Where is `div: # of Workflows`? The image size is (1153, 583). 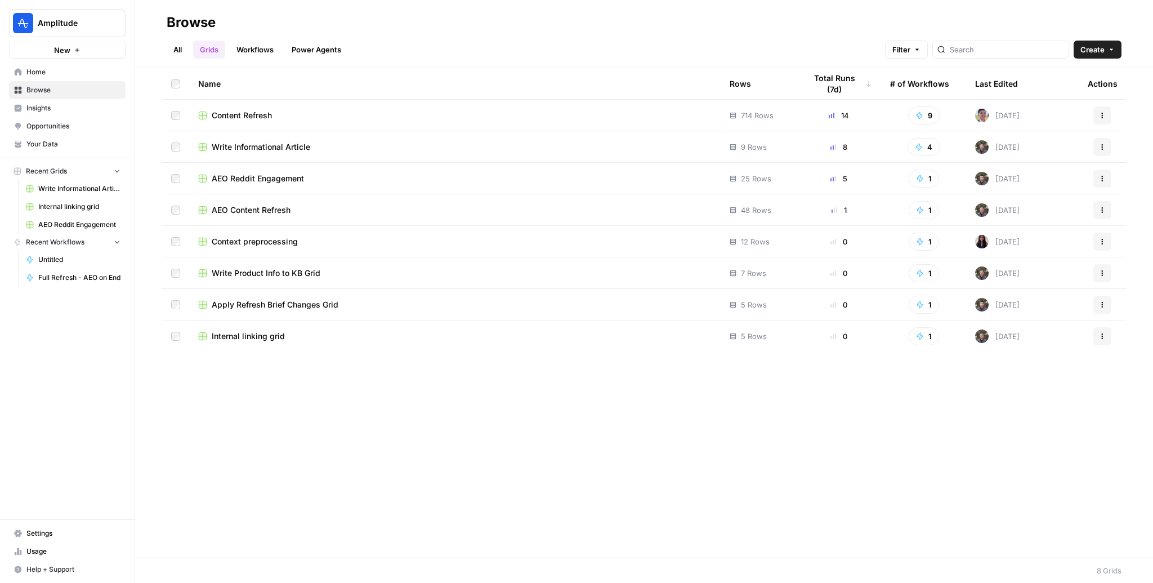
div: # of Workflows is located at coordinates (919, 83).